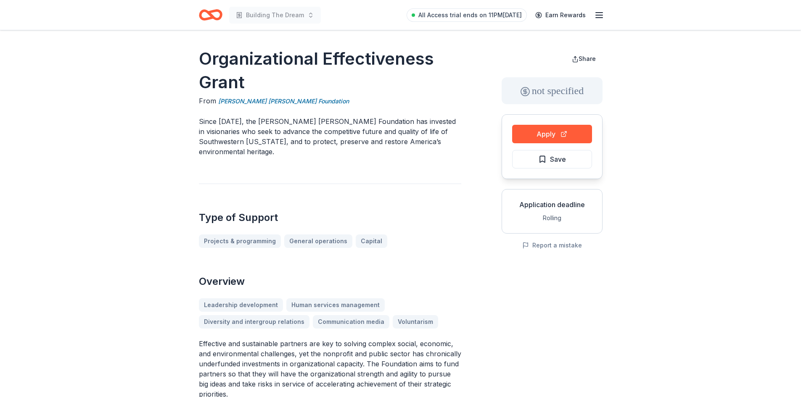 The height and width of the screenshot is (397, 801). What do you see at coordinates (552, 134) in the screenshot?
I see `button: Apply` at bounding box center [552, 134].